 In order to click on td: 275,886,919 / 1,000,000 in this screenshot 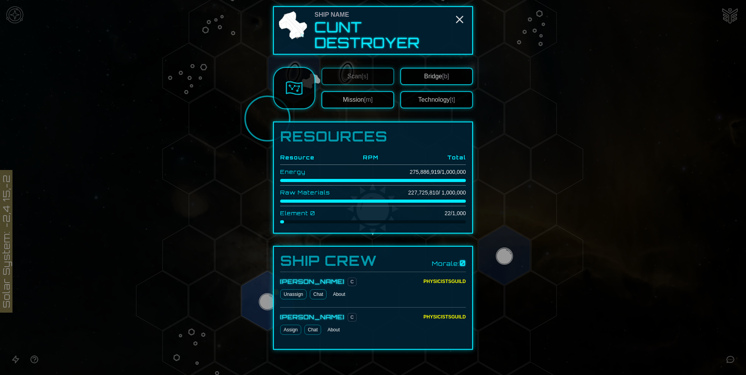, I will do `click(422, 172)`.